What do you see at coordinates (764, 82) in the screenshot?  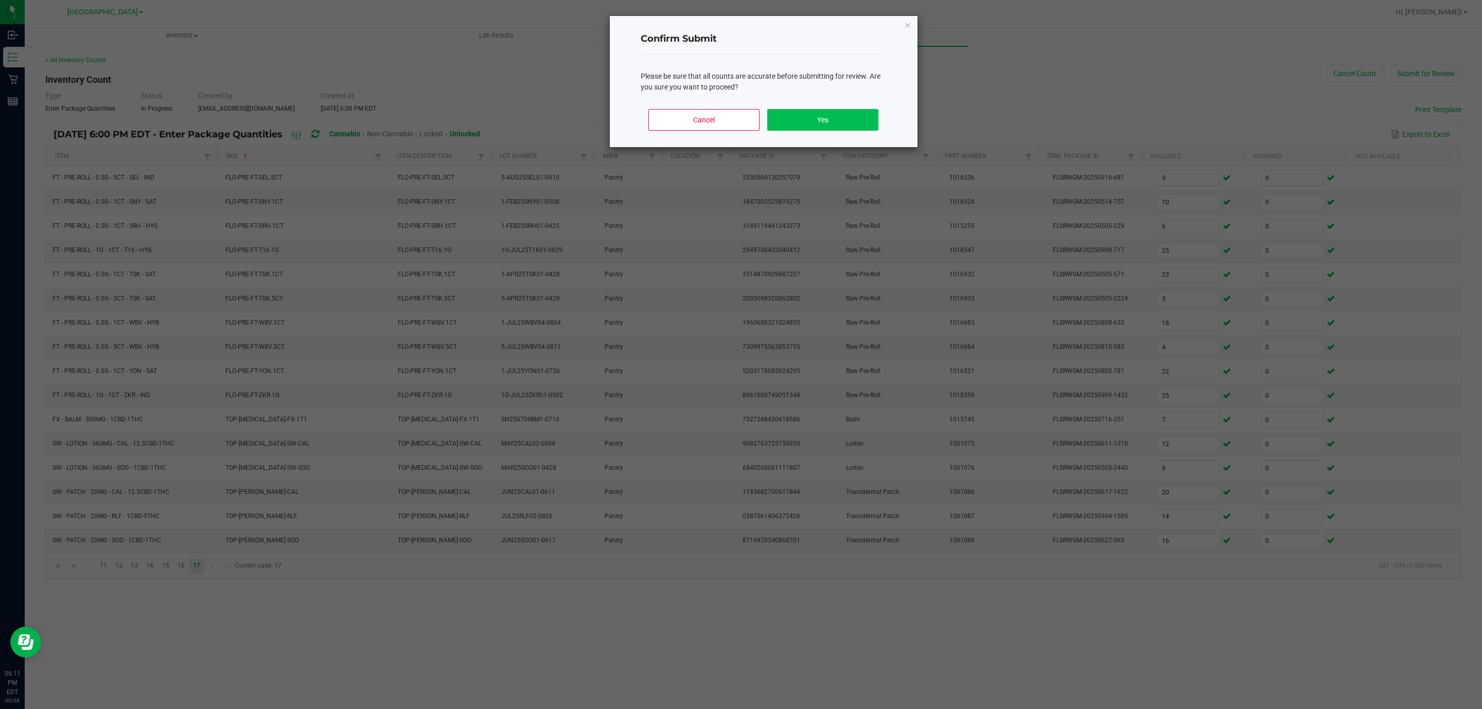 I see `div: Please be sure that all counts are accurate before submitting for review. Are you sure you want t...` at bounding box center [764, 82].